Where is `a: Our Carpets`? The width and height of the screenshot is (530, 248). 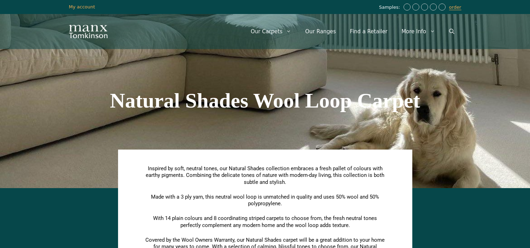
a: Our Carpets is located at coordinates (271, 32).